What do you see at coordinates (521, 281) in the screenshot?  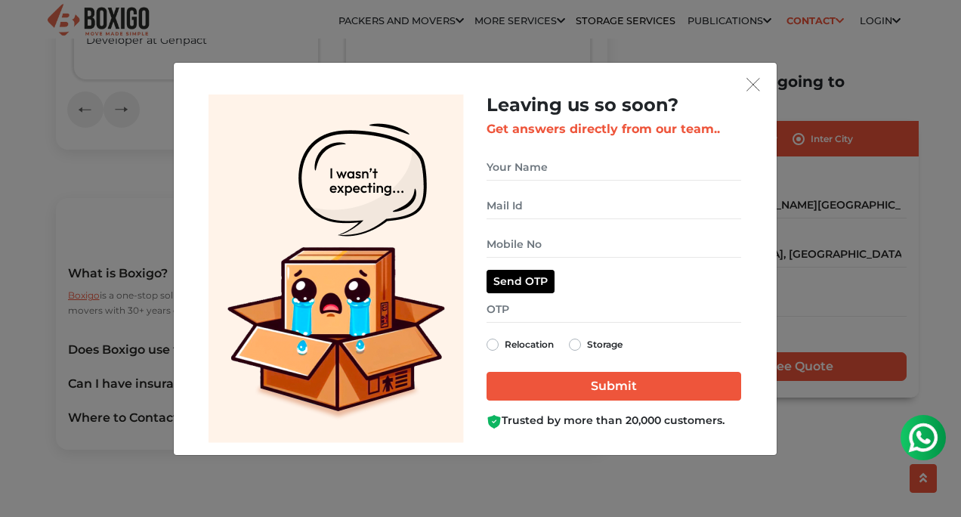 I see `button: Send OTP` at bounding box center [521, 281].